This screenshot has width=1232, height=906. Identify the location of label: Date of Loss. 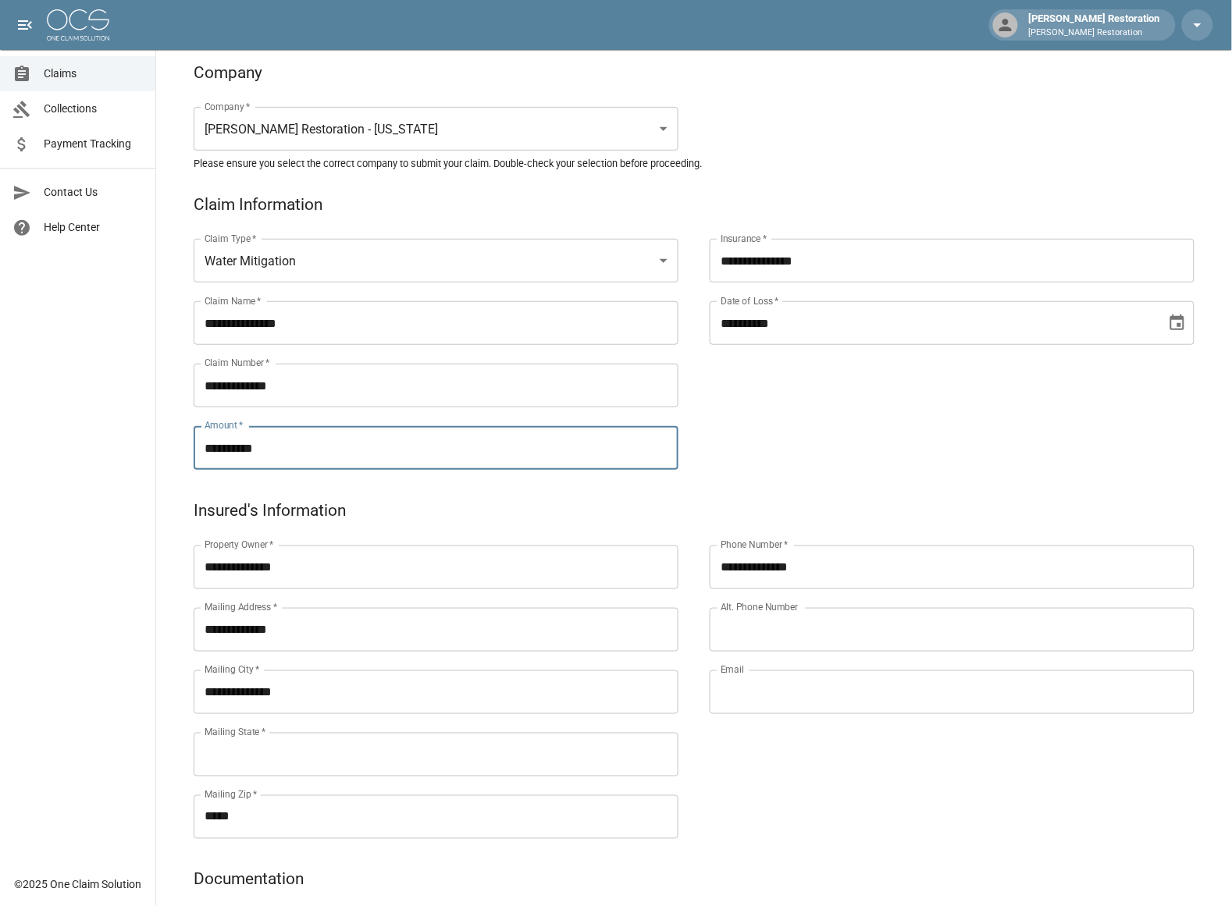
(749, 301).